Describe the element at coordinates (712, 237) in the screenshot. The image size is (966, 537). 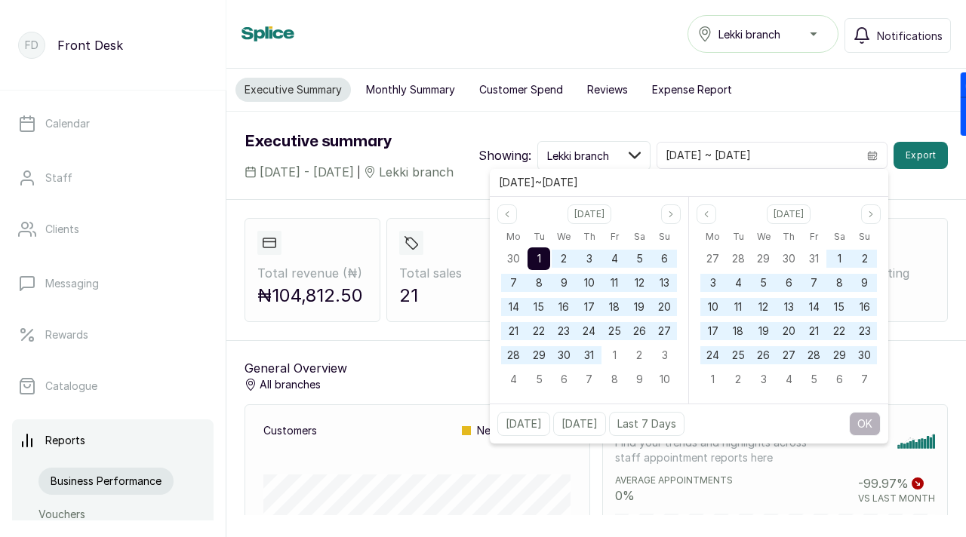
I see `div: Monday` at that location.